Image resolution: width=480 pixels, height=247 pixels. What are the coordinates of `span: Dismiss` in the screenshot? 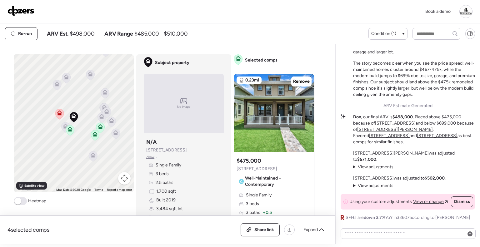 It's located at (462, 202).